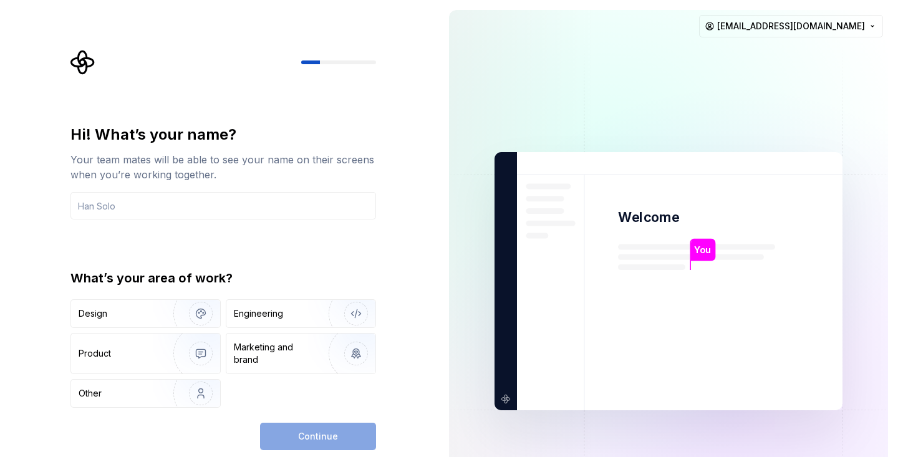 The width and height of the screenshot is (898, 457). I want to click on svg: Supernova Logo, so click(83, 62).